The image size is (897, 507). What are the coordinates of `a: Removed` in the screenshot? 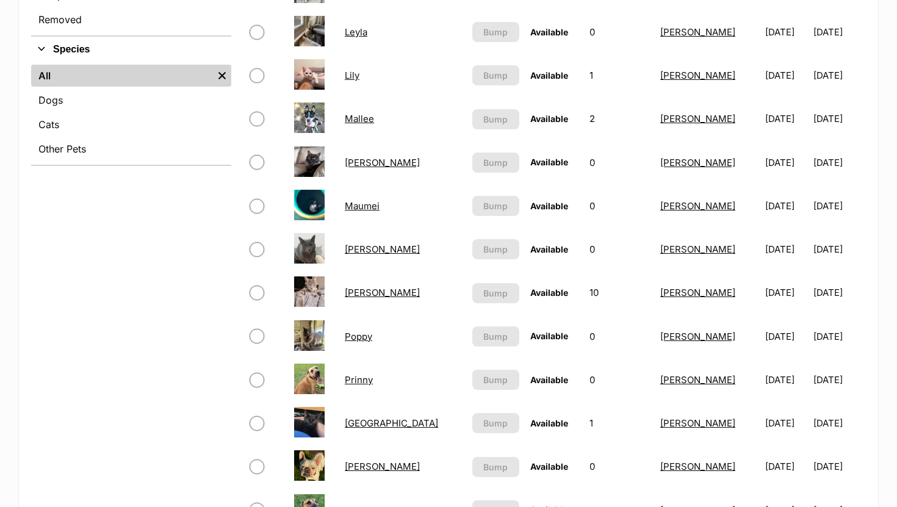 It's located at (131, 20).